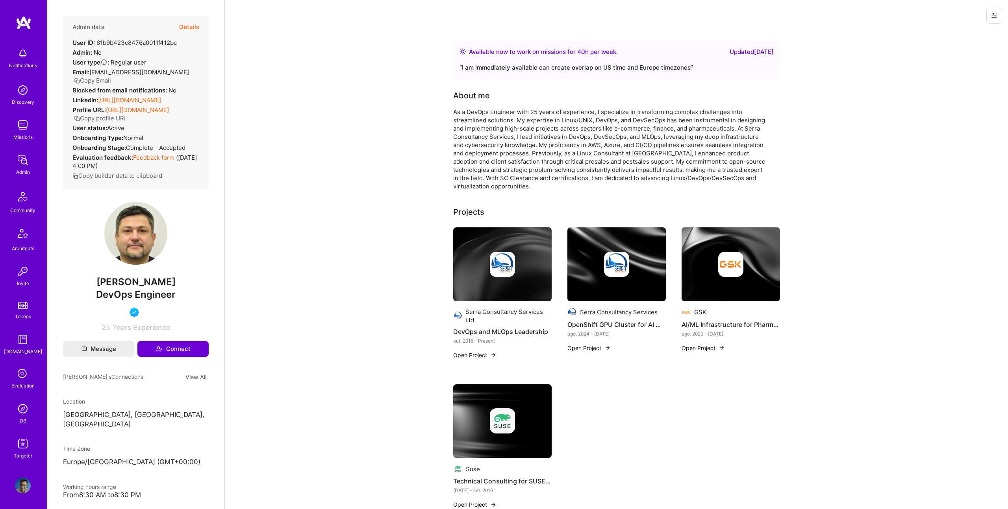  What do you see at coordinates (23, 125) in the screenshot?
I see `img: teamwork` at bounding box center [23, 125].